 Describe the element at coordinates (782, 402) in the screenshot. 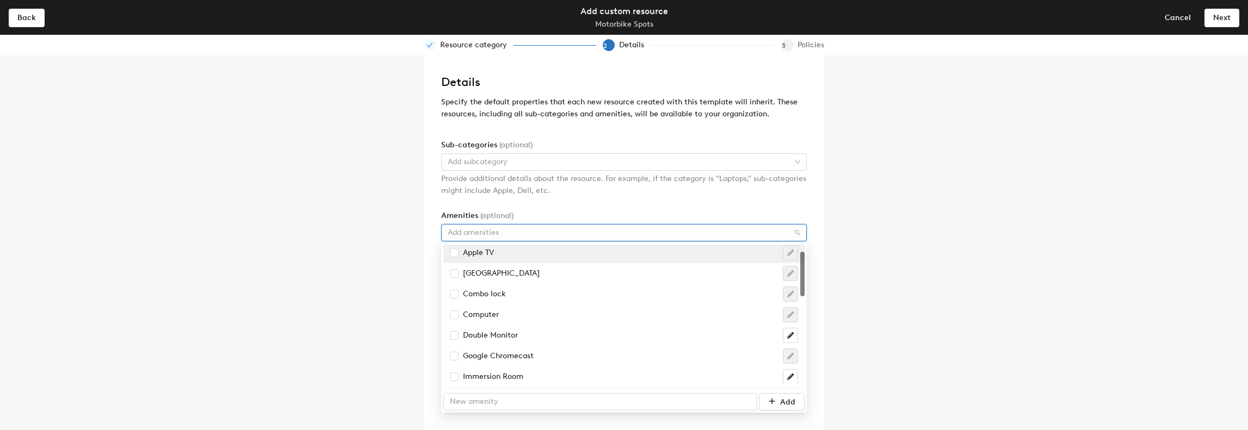

I see `button: Add` at that location.